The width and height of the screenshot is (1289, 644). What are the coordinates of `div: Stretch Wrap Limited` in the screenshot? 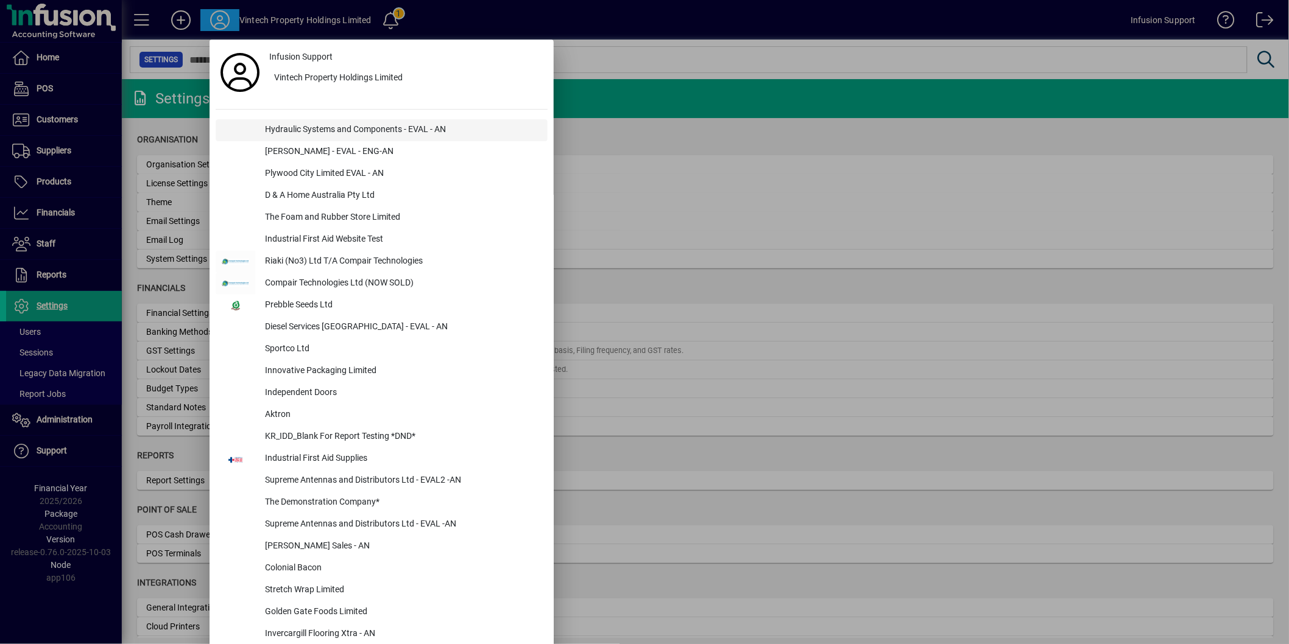 It's located at (401, 591).